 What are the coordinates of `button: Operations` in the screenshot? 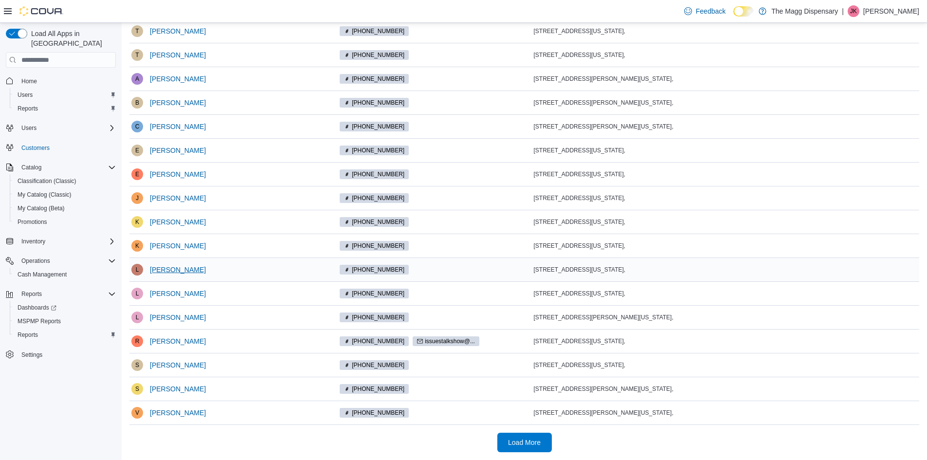 It's located at (61, 261).